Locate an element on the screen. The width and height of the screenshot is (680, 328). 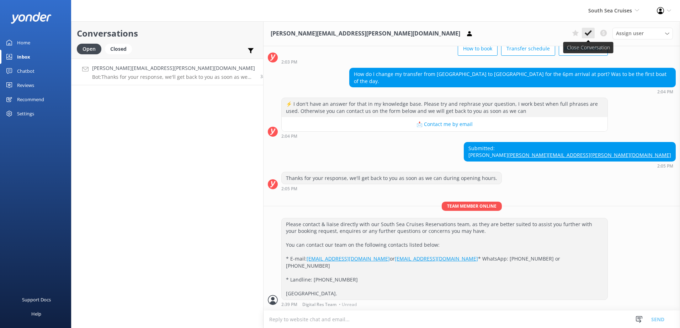
div: Chatbot is located at coordinates (26, 71).